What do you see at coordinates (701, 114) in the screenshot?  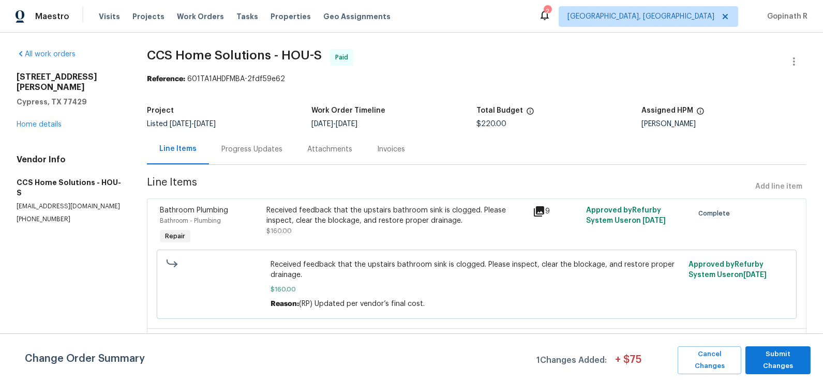 I see `span: The hpm assigned to this work order.` at bounding box center [701, 114].